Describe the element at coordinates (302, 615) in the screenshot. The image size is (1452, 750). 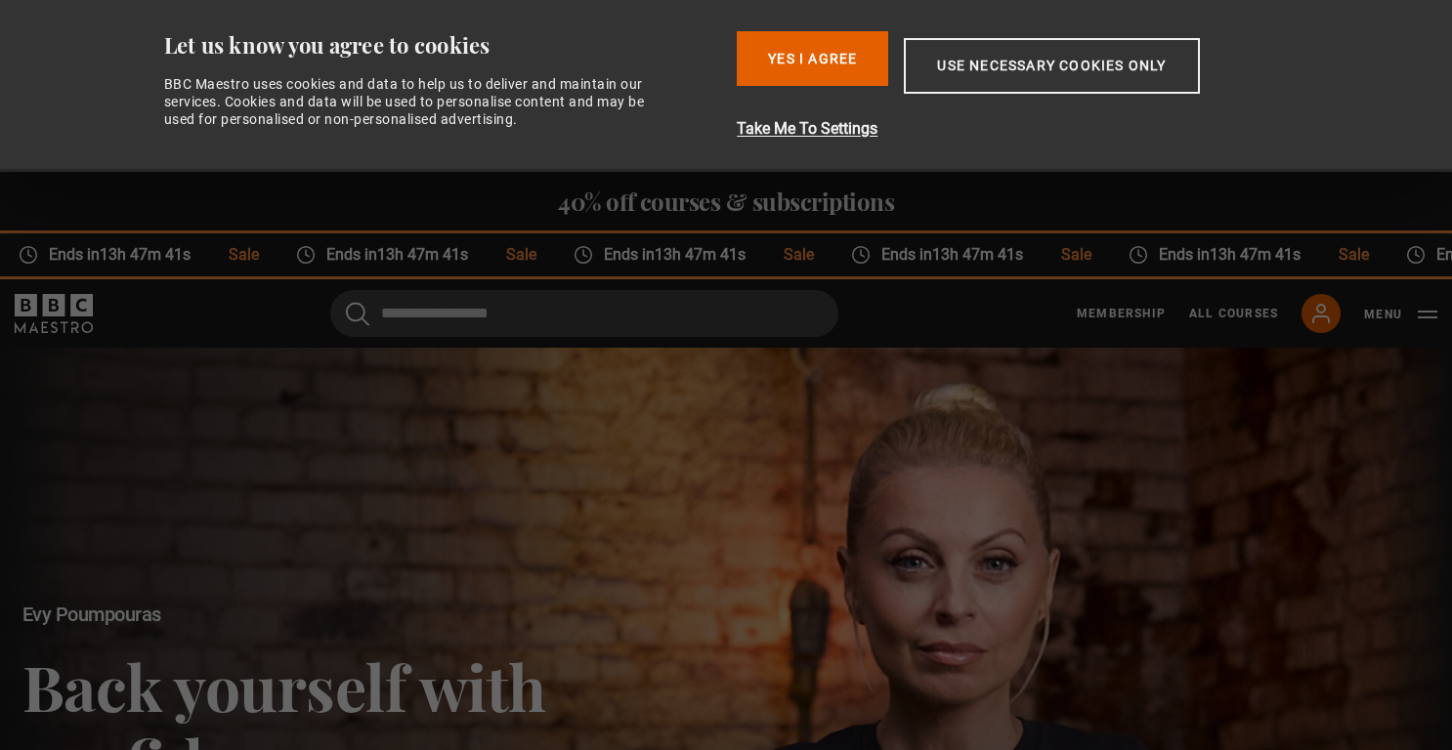
I see `h2: Evy Poumpouras` at that location.